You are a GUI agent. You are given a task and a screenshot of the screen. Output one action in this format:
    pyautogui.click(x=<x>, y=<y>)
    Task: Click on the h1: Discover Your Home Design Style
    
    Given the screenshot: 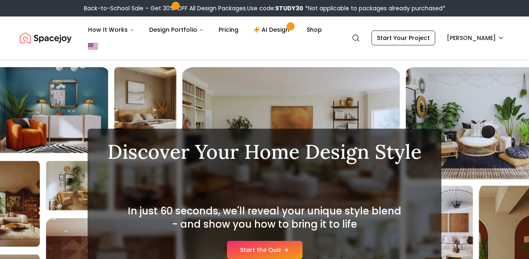 What is the action you would take?
    pyautogui.click(x=264, y=152)
    